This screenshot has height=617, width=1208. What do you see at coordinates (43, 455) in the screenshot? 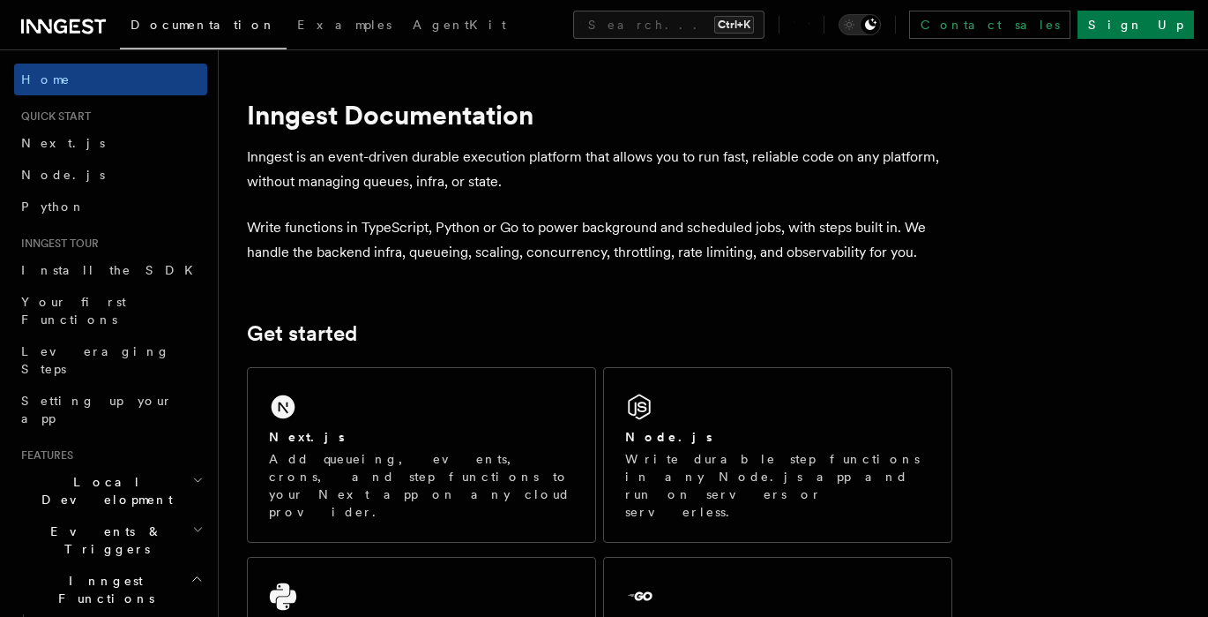
I see `span: Features` at bounding box center [43, 455].